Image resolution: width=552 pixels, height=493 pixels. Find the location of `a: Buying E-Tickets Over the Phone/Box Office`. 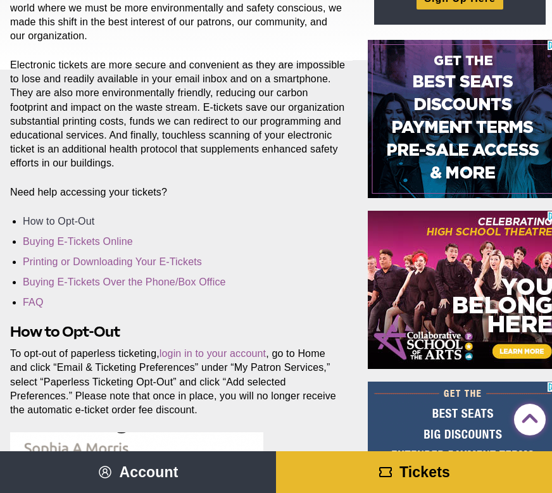

a: Buying E-Tickets Over the Phone/Box Office is located at coordinates (124, 282).